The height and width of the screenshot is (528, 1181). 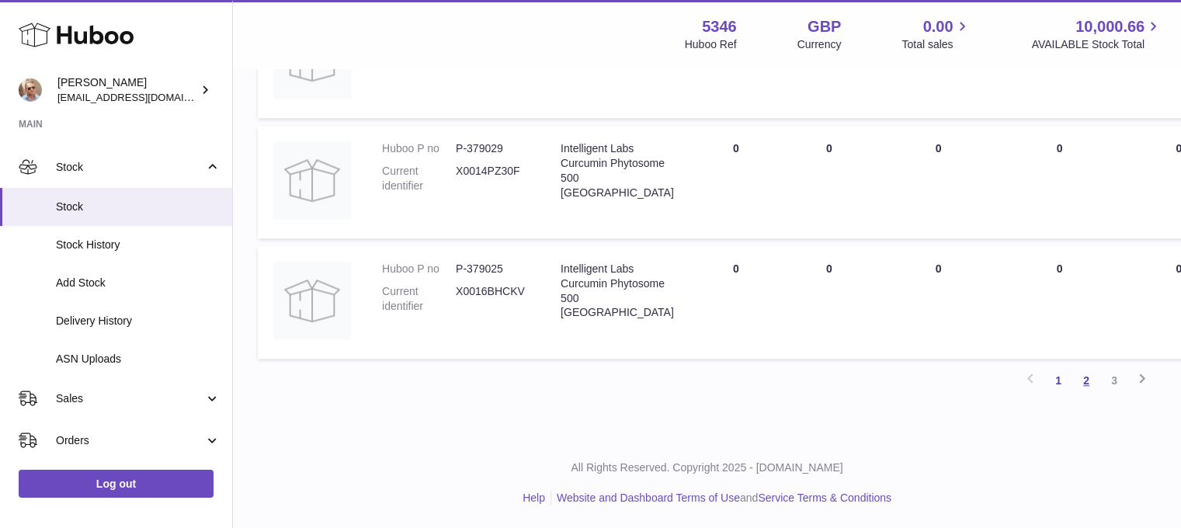 I want to click on a: Log out, so click(x=116, y=484).